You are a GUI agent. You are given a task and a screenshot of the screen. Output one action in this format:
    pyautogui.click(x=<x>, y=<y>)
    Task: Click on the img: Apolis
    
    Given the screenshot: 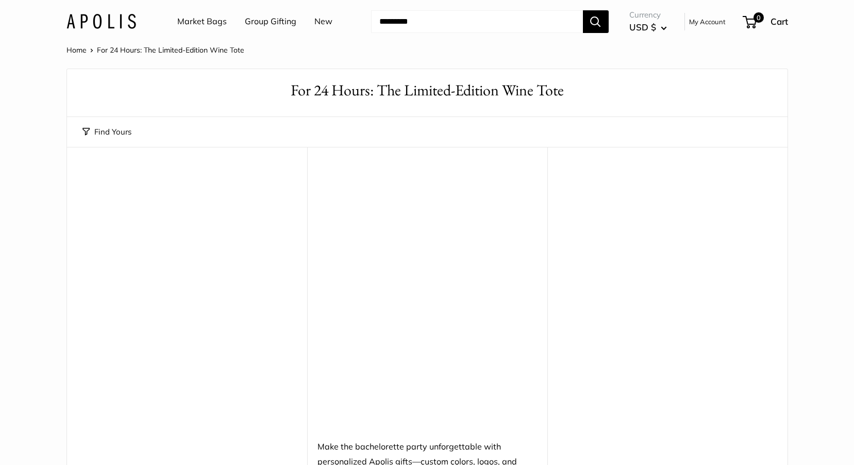 What is the action you would take?
    pyautogui.click(x=101, y=21)
    